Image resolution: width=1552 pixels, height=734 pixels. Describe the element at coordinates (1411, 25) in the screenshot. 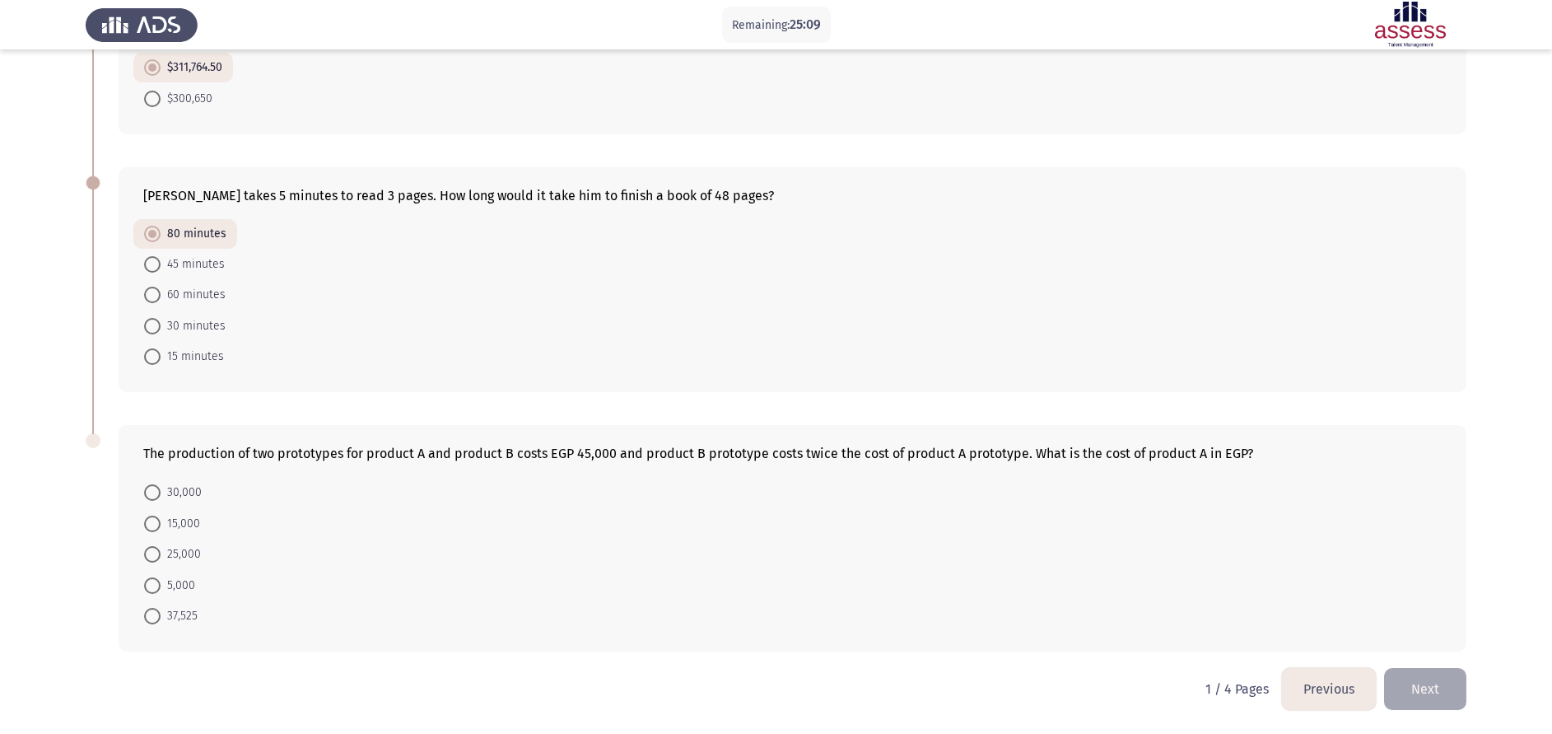

I see `img: Assessment logo of ASSESS Focus 4 Module Assessment (EN/AR) (Basic - IB)` at that location.